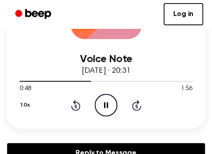  Describe the element at coordinates (26, 105) in the screenshot. I see `button: 1.0x` at that location.